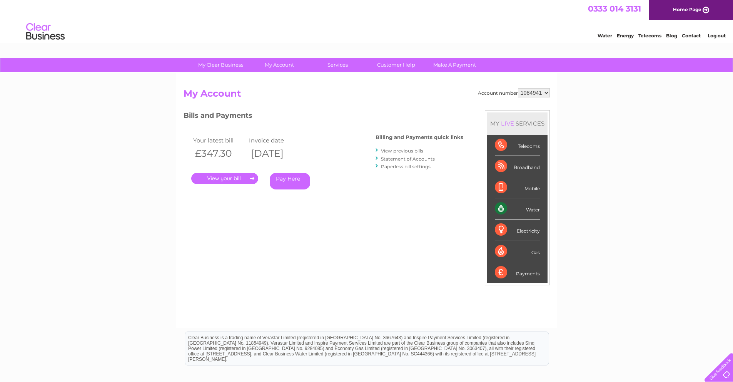  I want to click on div: Mobile, so click(517, 187).